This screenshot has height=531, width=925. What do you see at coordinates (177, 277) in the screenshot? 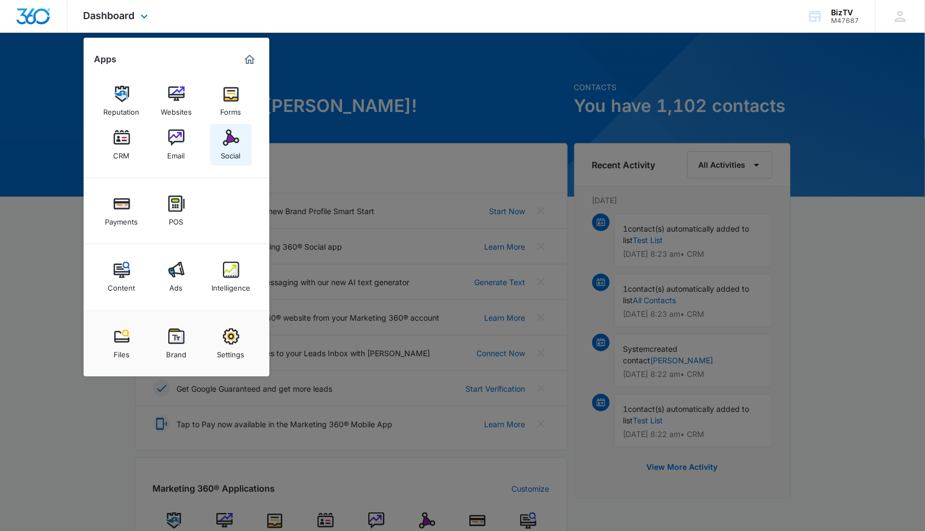
I see `a: Ads` at bounding box center [177, 277].